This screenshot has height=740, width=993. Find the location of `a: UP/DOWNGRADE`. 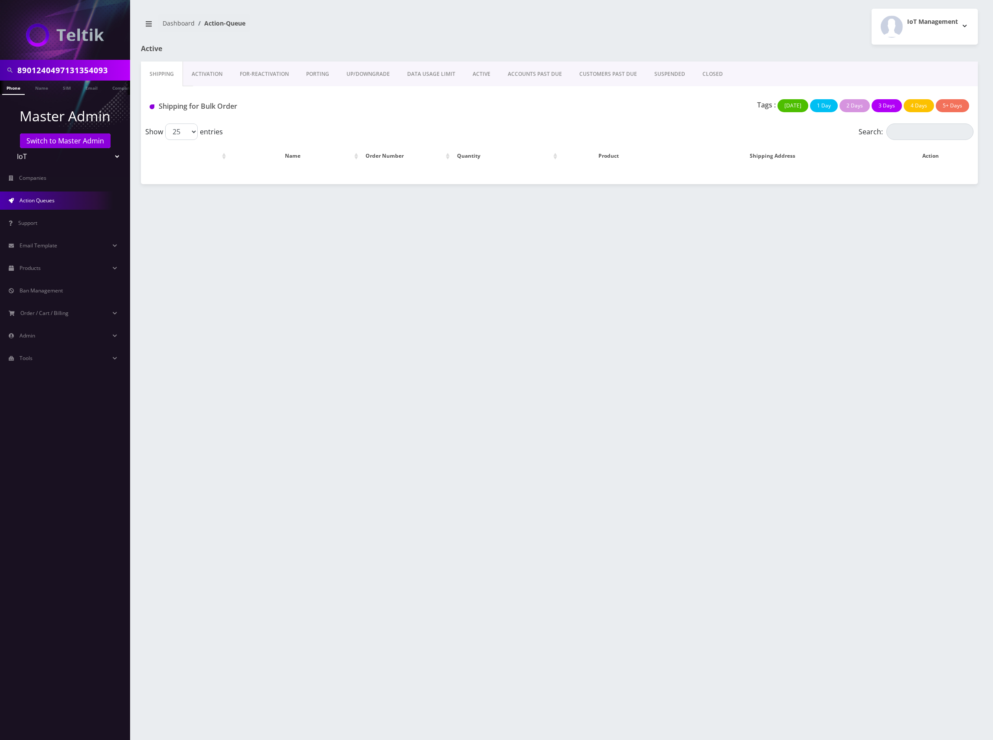

a: UP/DOWNGRADE is located at coordinates (368, 74).